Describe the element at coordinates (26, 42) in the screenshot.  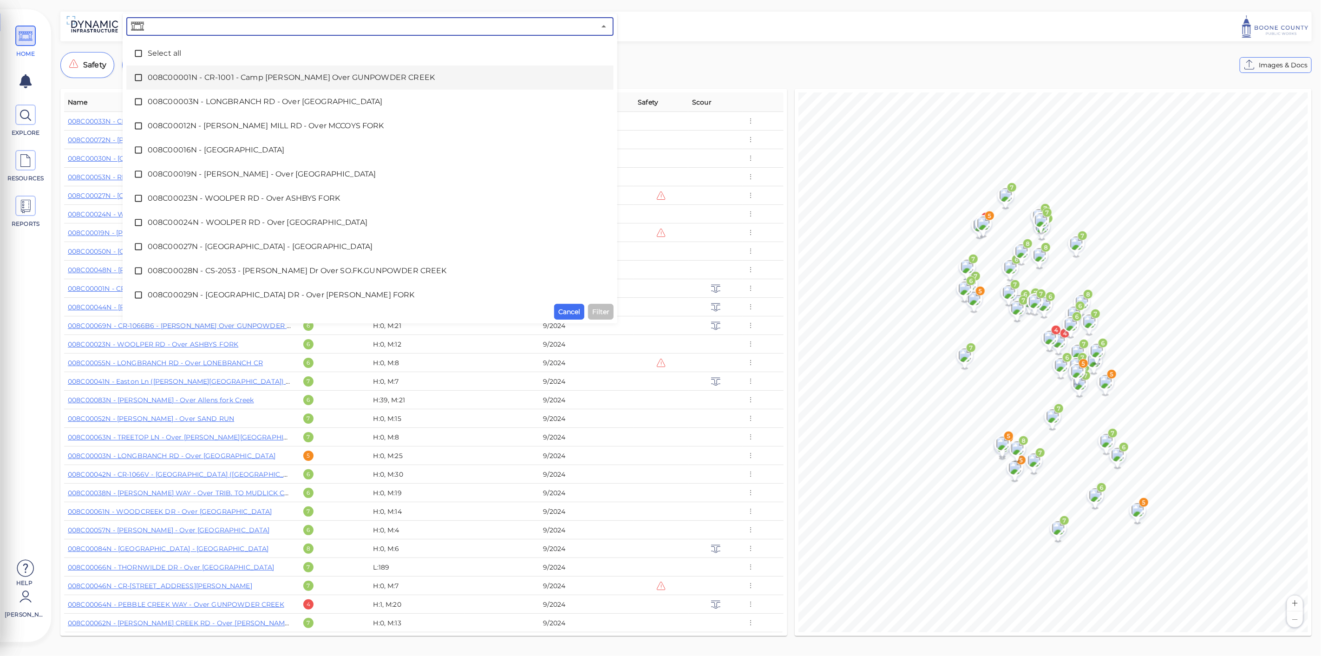
I see `a: HOME` at that location.